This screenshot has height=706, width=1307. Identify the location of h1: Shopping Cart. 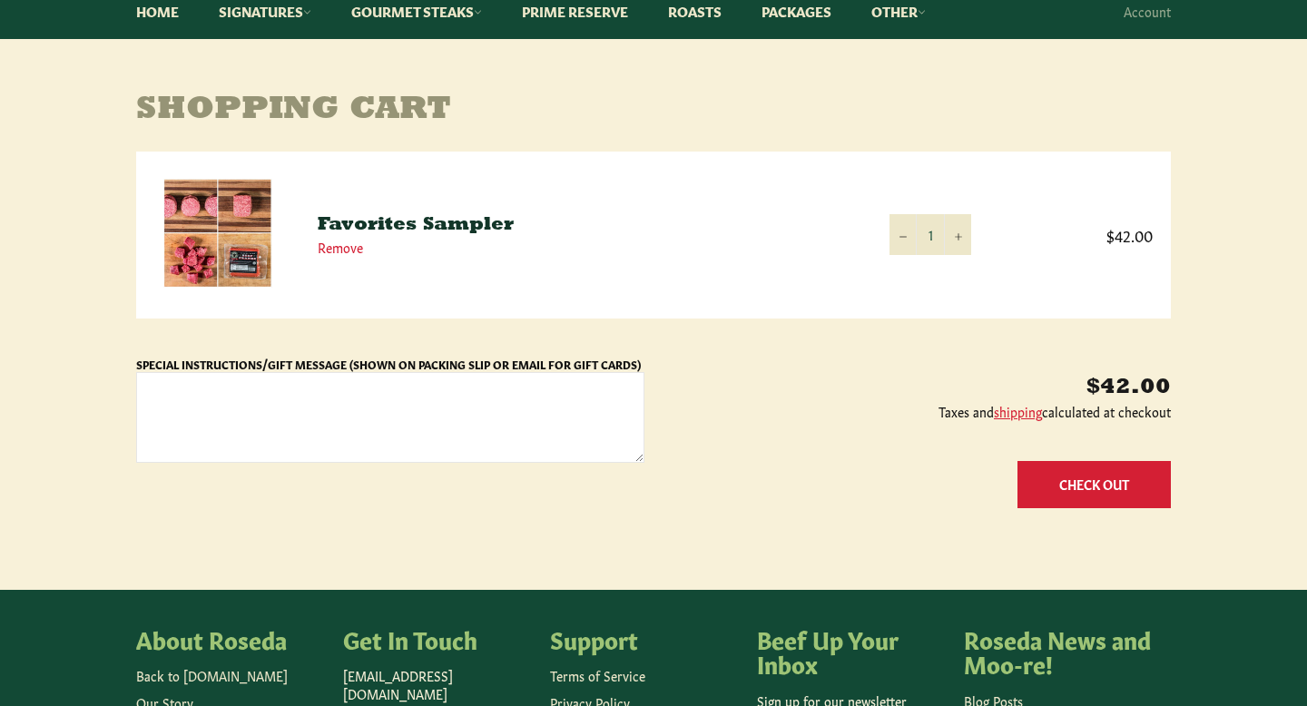
(654, 111).